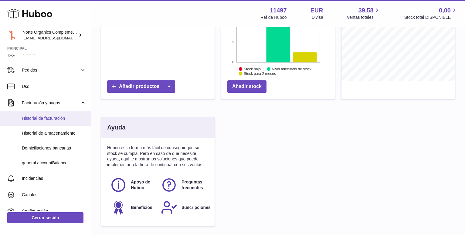 Image resolution: width=465 pixels, height=235 pixels. I want to click on a: Apoyo de Huboo, so click(132, 185).